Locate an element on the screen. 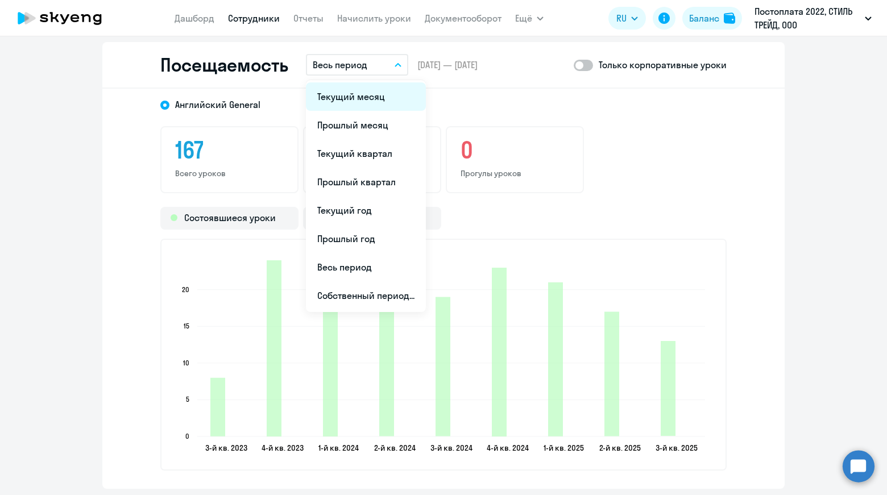 This screenshot has height=495, width=887. path: 2024-09-29T21:00:00.000Z Состоявшиеся уроки 19 is located at coordinates (443, 367).